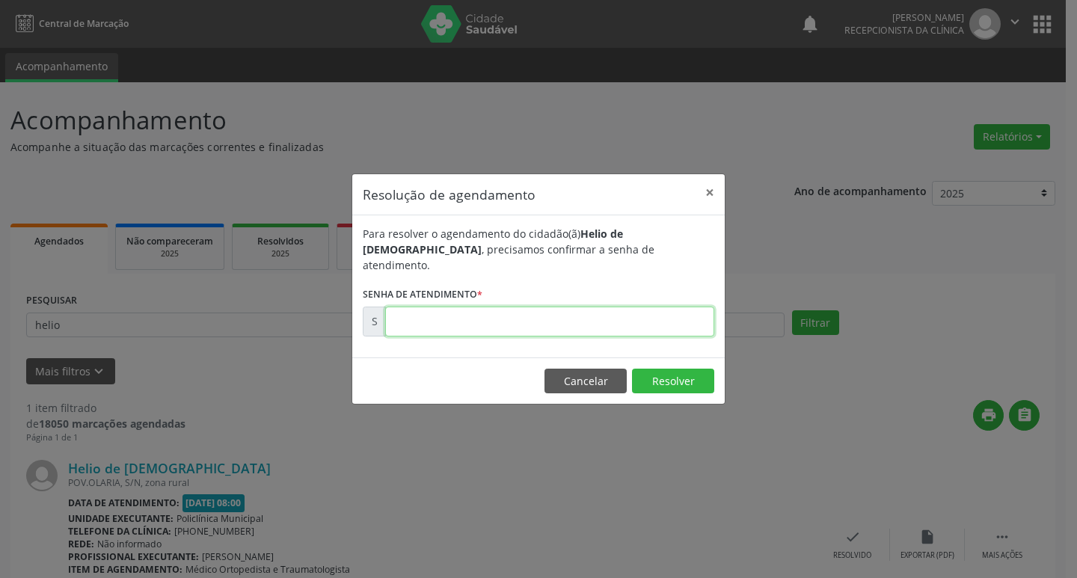  What do you see at coordinates (710, 192) in the screenshot?
I see `button: Close` at bounding box center [710, 192].